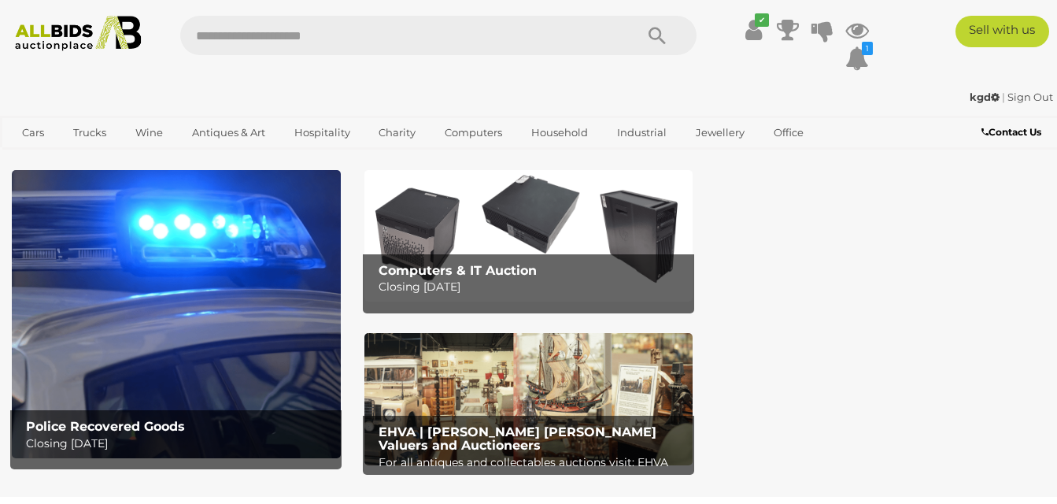 The width and height of the screenshot is (1057, 504). What do you see at coordinates (641, 132) in the screenshot?
I see `a: Industrial` at bounding box center [641, 132].